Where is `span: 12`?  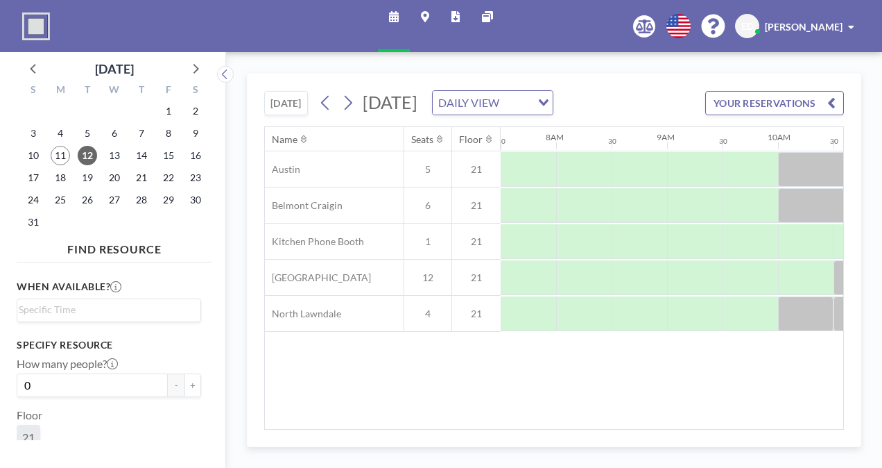 span: 12 is located at coordinates (428, 277).